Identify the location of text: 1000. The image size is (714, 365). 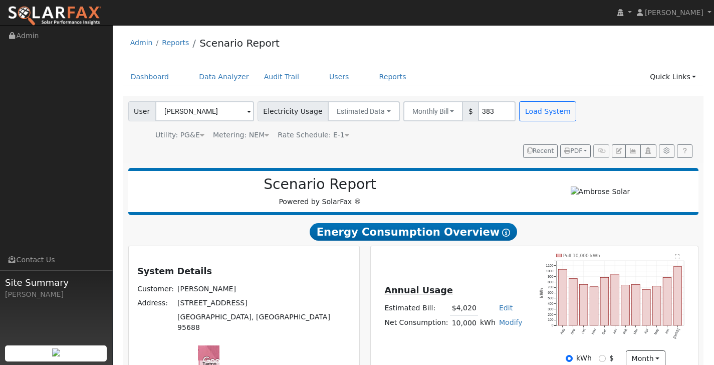
(549, 270).